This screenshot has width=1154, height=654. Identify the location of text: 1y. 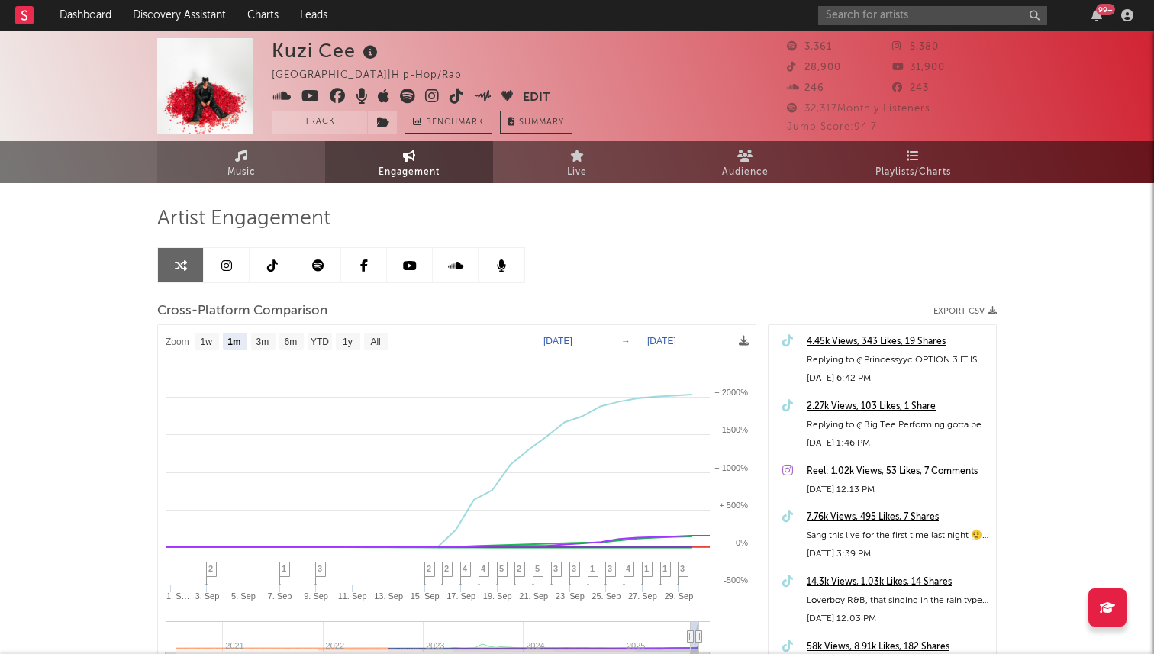
(347, 342).